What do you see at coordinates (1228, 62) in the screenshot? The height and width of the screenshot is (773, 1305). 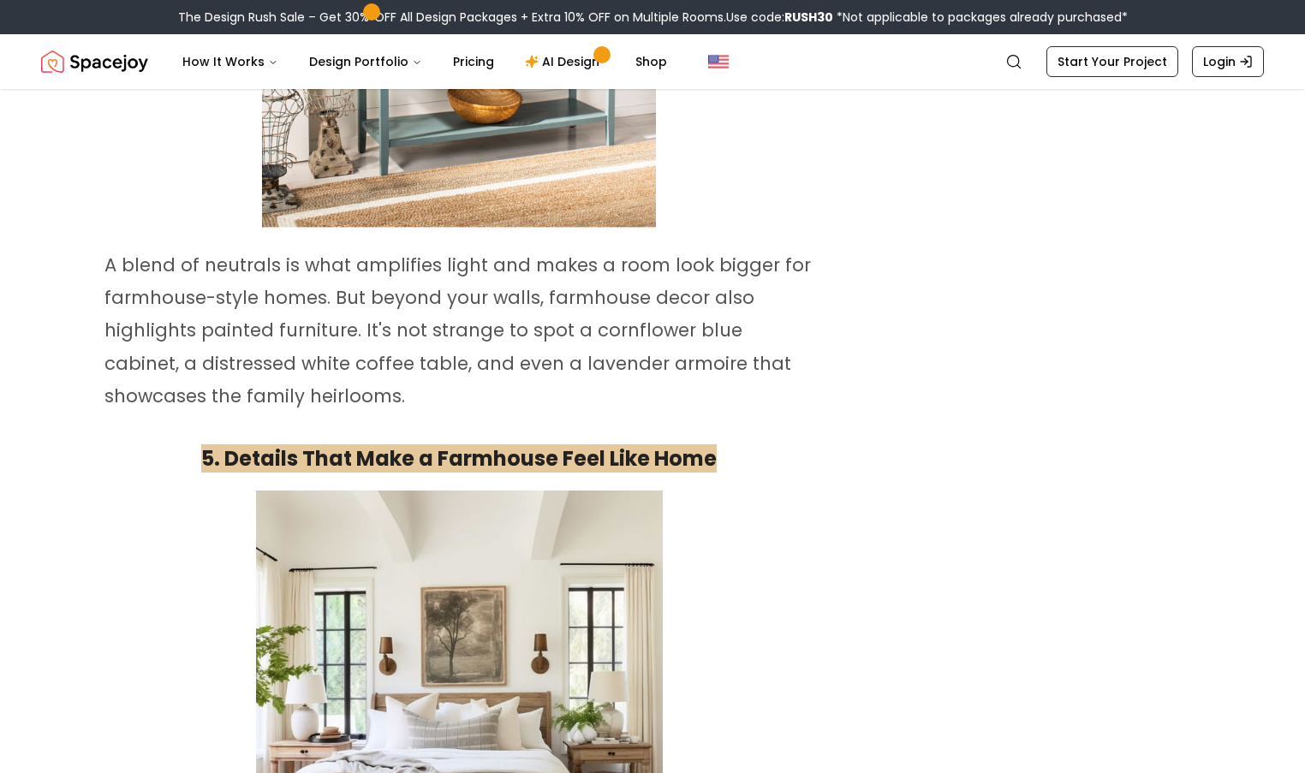 I see `a: Login` at bounding box center [1228, 62].